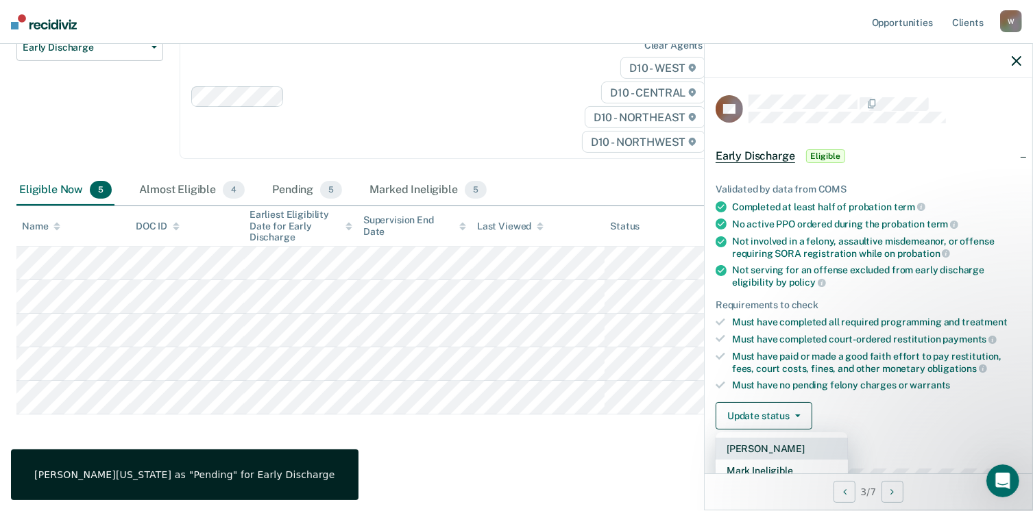 This screenshot has width=1033, height=511. Describe the element at coordinates (845, 492) in the screenshot. I see `button: Previous Opportunity` at that location.